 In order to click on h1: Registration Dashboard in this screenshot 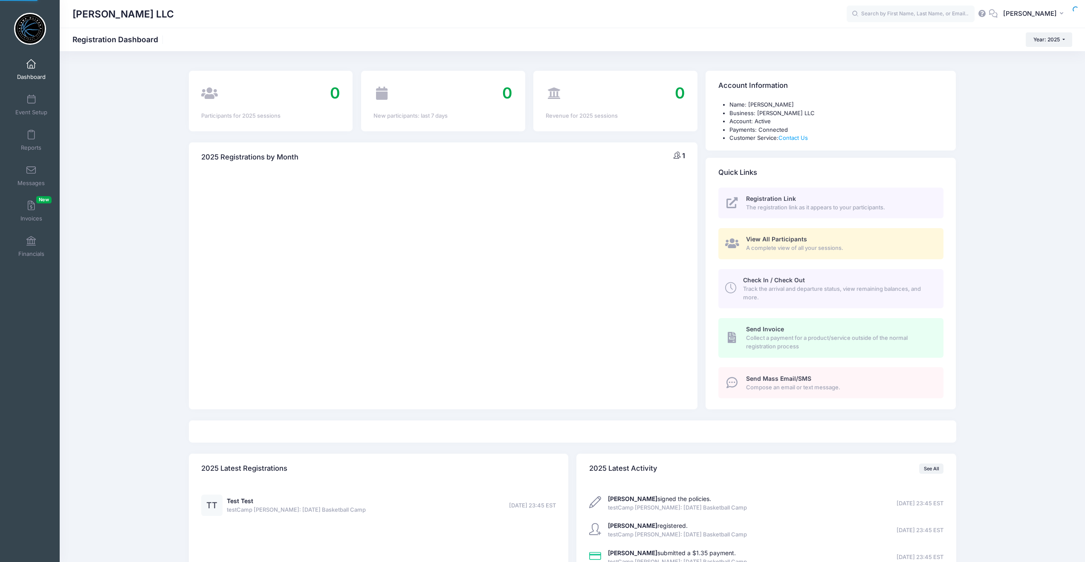, I will do `click(119, 39)`.